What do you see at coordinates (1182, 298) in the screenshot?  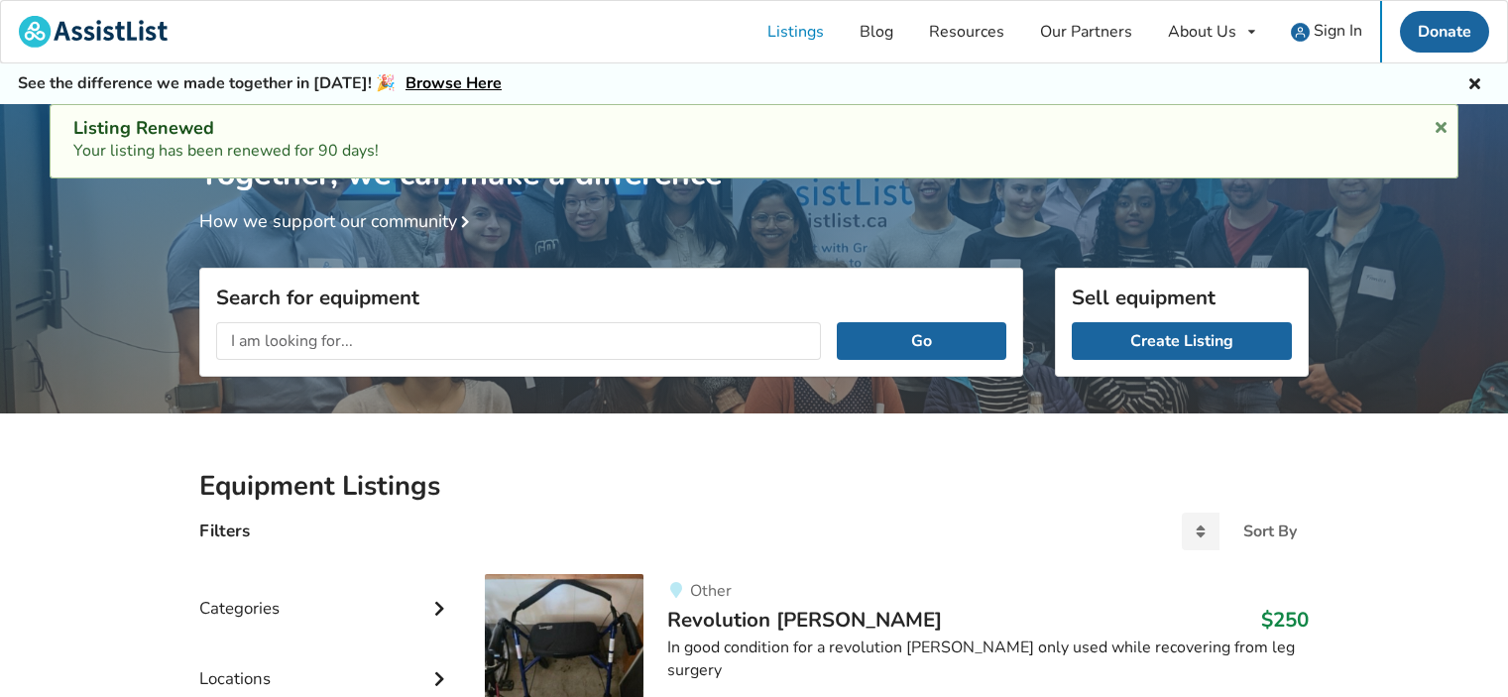 I see `h3: Sell equipment` at bounding box center [1182, 298].